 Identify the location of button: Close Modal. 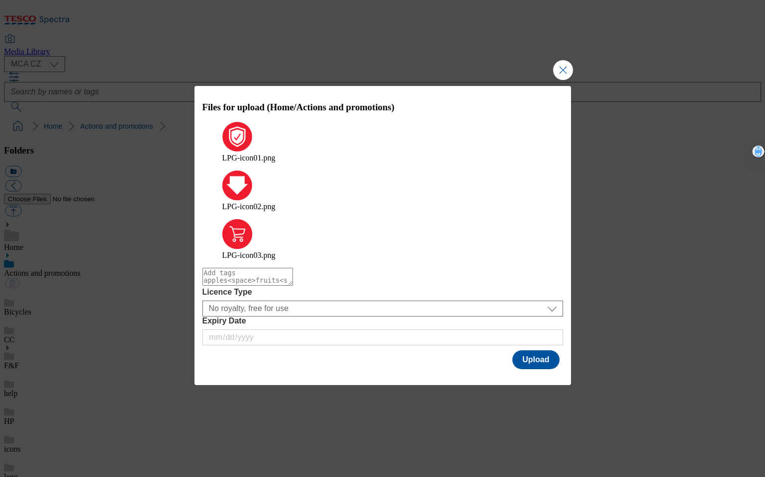
(563, 70).